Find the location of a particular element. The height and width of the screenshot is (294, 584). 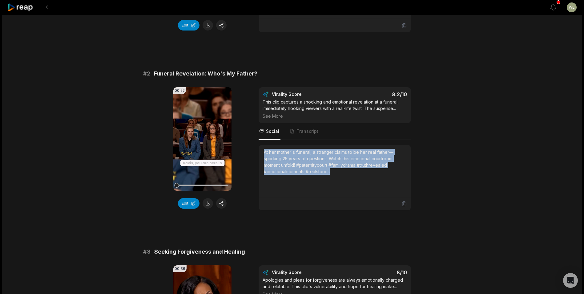

span: # 3 is located at coordinates (147, 252).